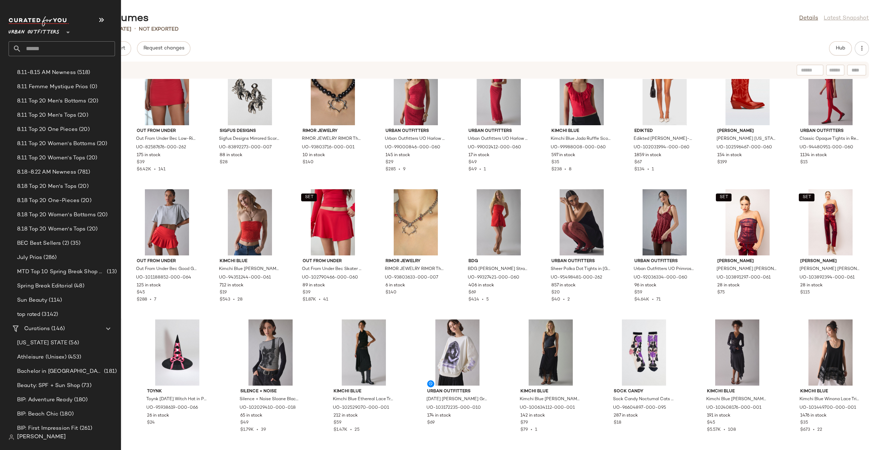  What do you see at coordinates (576, 278) in the screenshot?
I see `span: UO-95498481-000-262` at bounding box center [576, 278].